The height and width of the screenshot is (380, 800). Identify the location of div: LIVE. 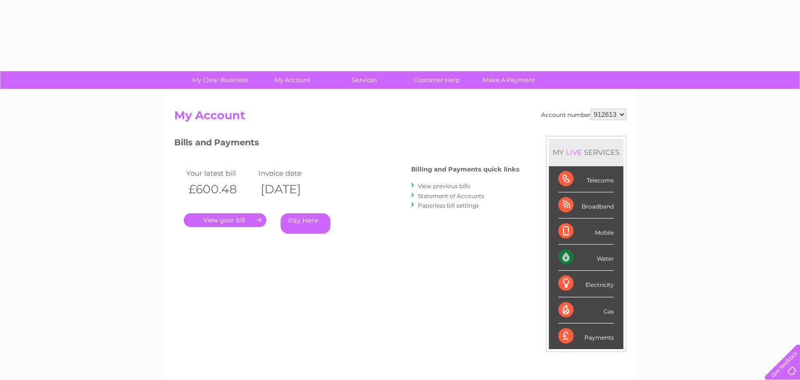
(574, 152).